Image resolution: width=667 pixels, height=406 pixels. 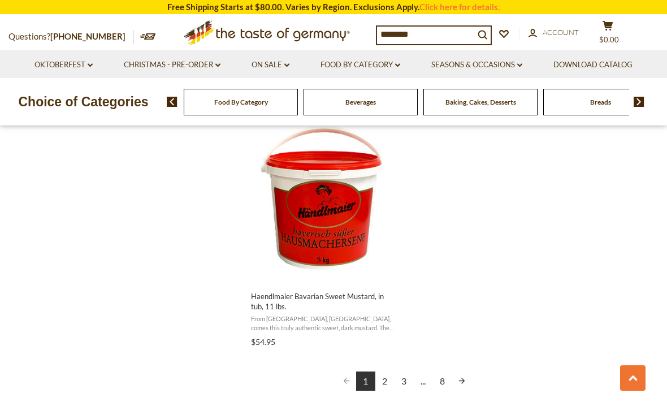 I want to click on a: On Sale, so click(x=270, y=65).